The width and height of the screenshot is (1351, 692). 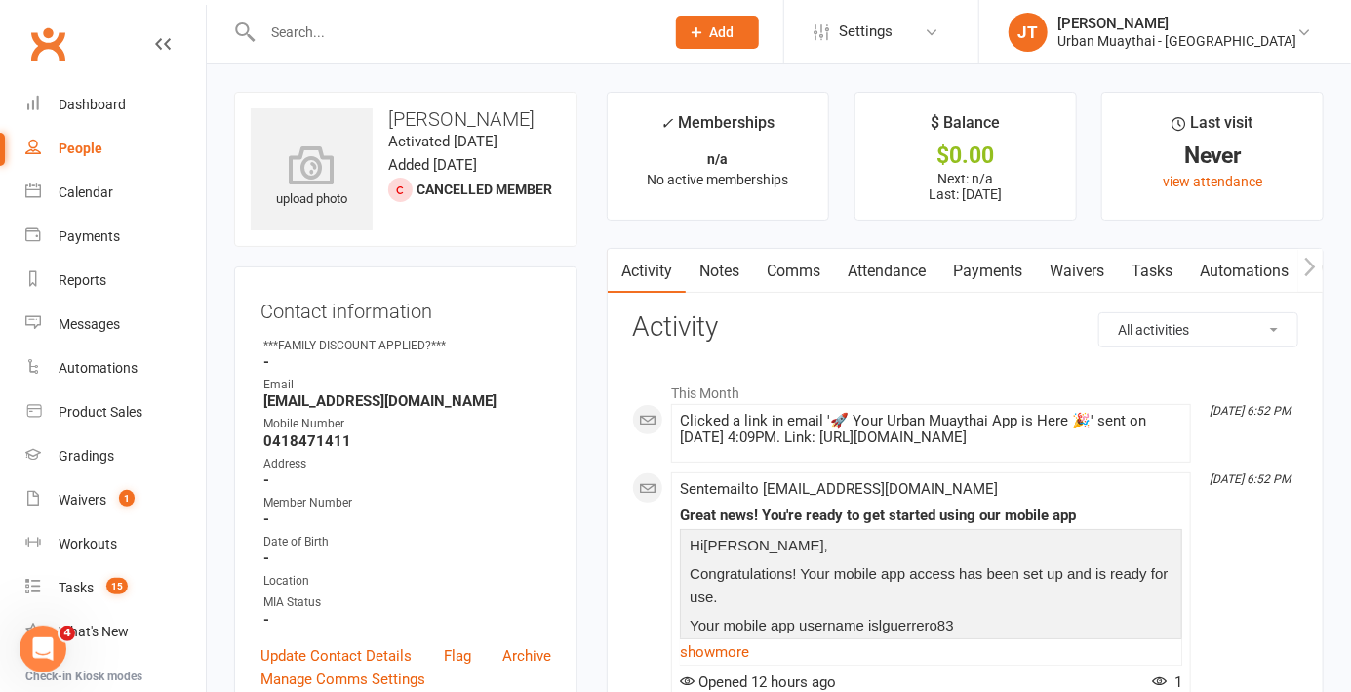 I want to click on div: Location, so click(x=407, y=580).